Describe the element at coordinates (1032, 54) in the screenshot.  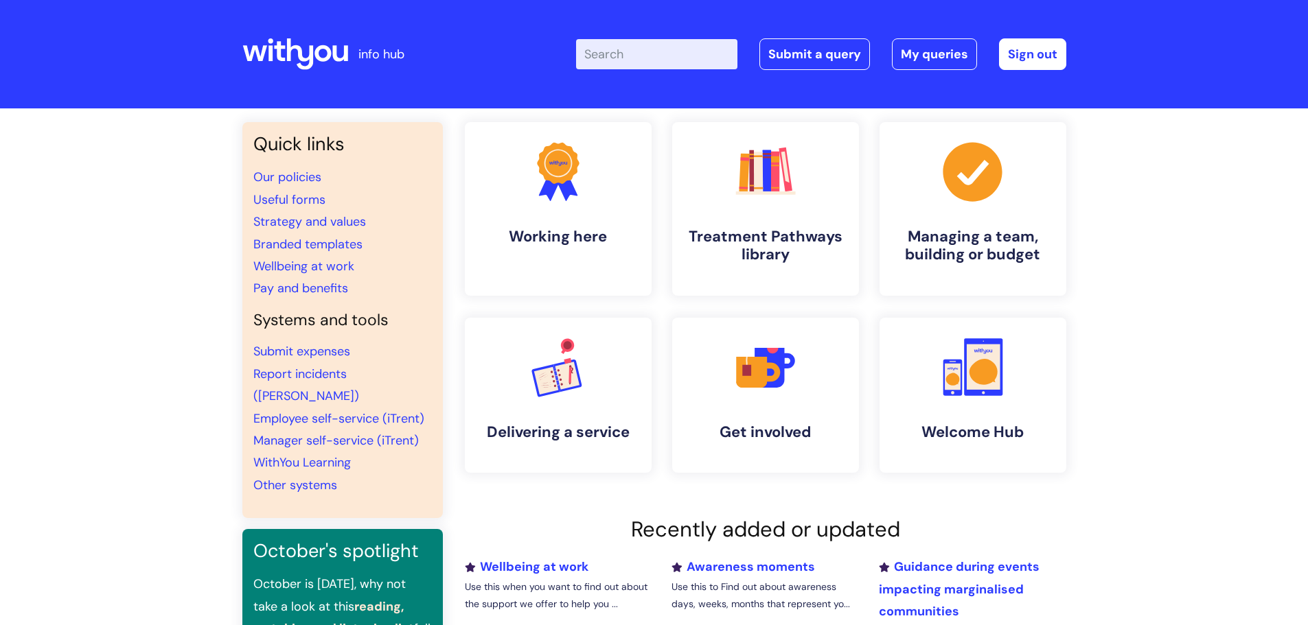
I see `a: Sign out` at that location.